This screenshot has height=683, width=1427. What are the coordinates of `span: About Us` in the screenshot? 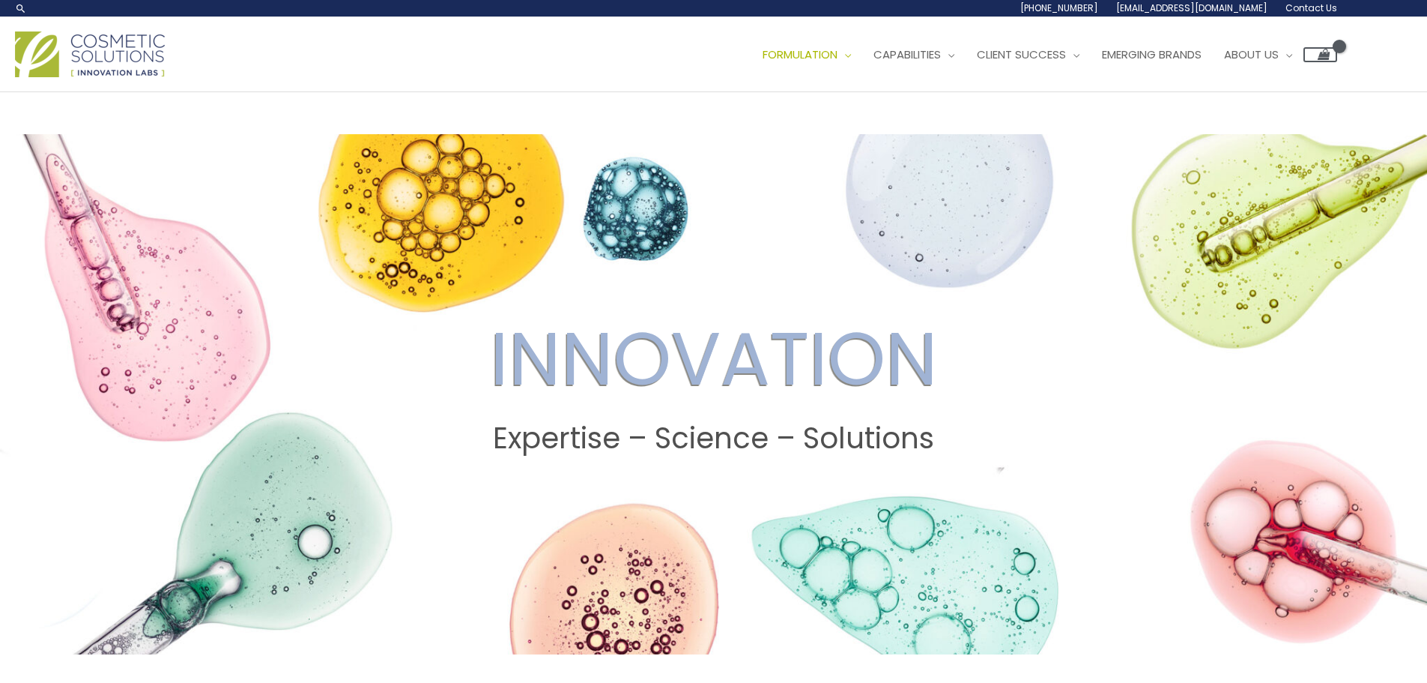 It's located at (1251, 54).